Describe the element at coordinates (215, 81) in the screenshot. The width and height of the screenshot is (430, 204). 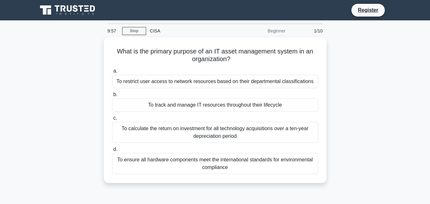
I see `div: To restrict user access to network resources based on their departmental classifications` at that location.